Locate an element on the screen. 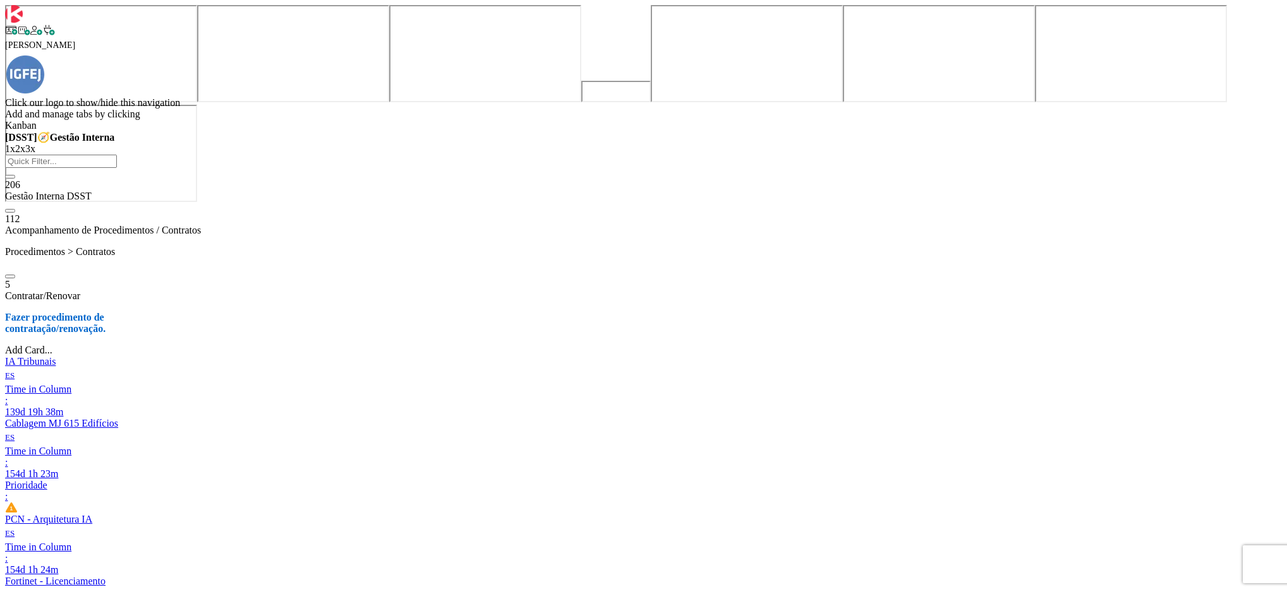  div: PCN - Arquitetura IA is located at coordinates (643, 520).